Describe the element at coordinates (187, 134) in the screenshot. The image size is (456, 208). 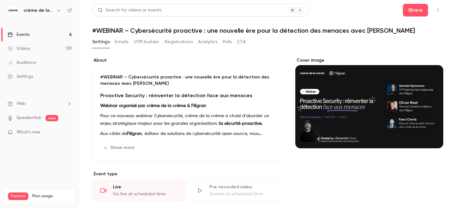
I see `p: Aux côtés de , éditeur de solutions de cybersécurité open source, nous explorerons comment dépass...` at that location.